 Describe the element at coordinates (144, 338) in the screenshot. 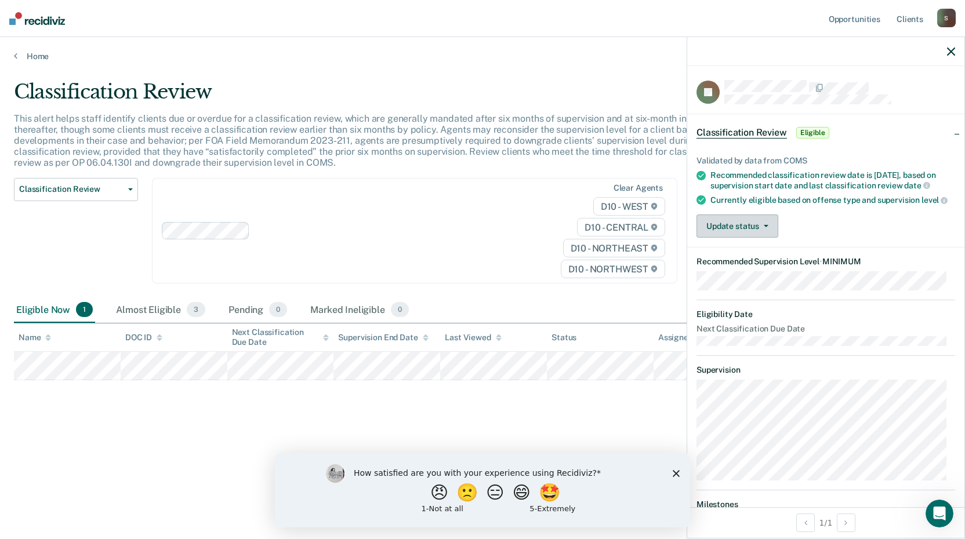

I see `div: DOC ID` at that location.